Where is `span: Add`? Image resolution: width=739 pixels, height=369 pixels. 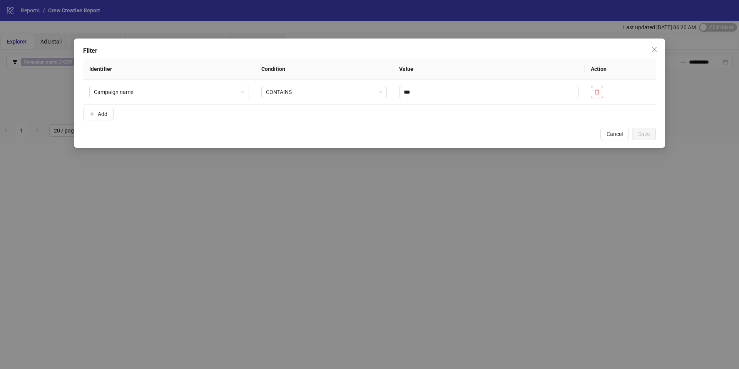
span: Add is located at coordinates (102, 114).